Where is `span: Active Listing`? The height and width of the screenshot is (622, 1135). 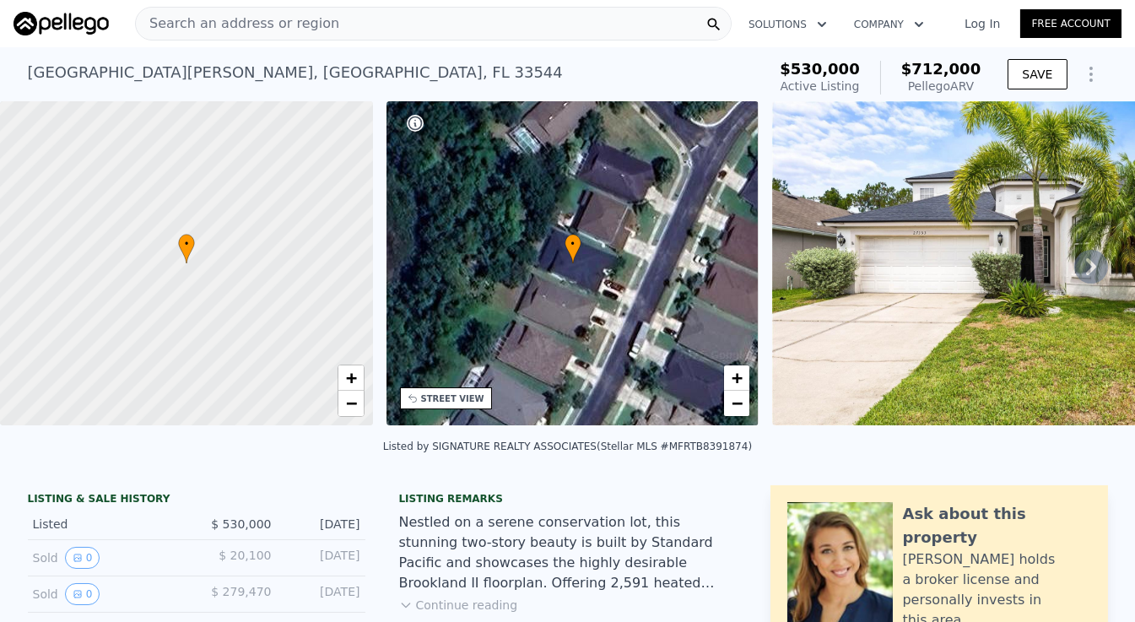
span: Active Listing is located at coordinates (821, 86).